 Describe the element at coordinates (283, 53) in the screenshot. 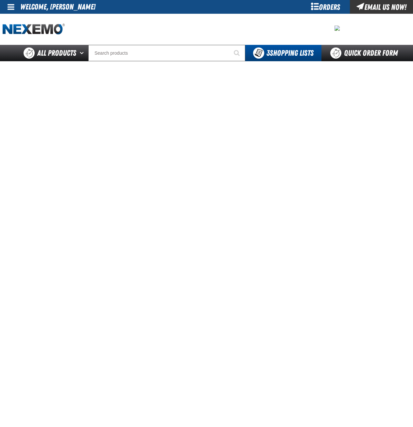

I see `button: You have 3 Shopping Lists. Open to view details` at that location.